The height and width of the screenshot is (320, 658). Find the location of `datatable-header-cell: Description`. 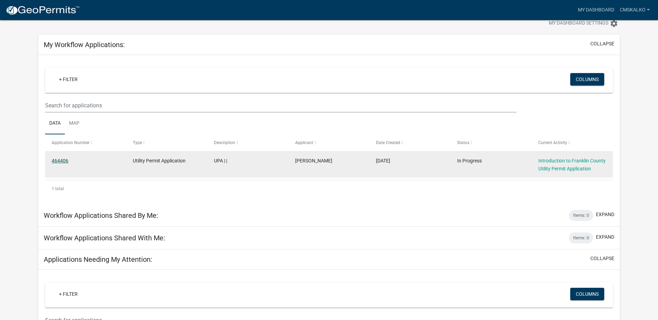

datatable-header-cell: Description is located at coordinates (248, 143).